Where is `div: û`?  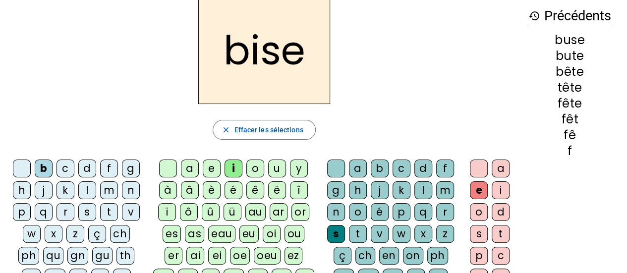 div: û is located at coordinates (211, 212).